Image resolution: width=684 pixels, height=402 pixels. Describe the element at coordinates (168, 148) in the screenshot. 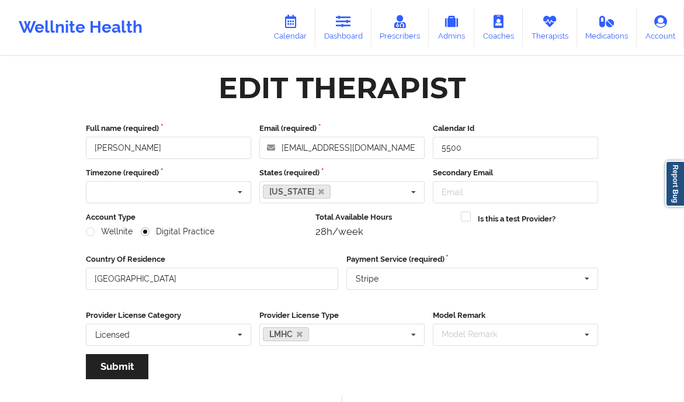

I see `input: Full name` at that location.